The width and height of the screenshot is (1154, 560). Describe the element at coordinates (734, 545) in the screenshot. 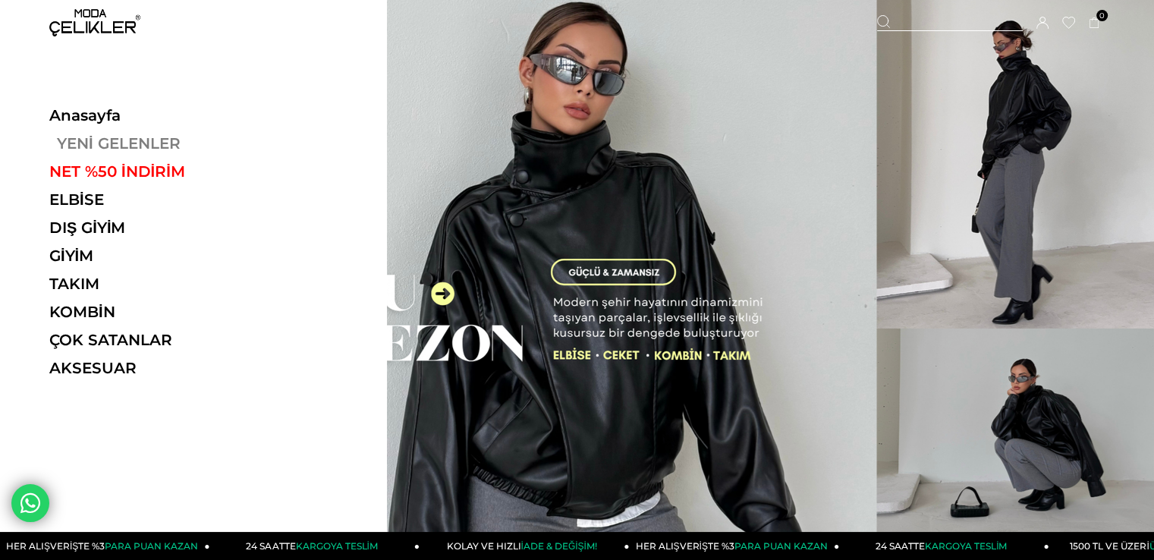

I see `a: HER ALIŞVERİŞTE %3PARA PUAN KAZAN` at that location.